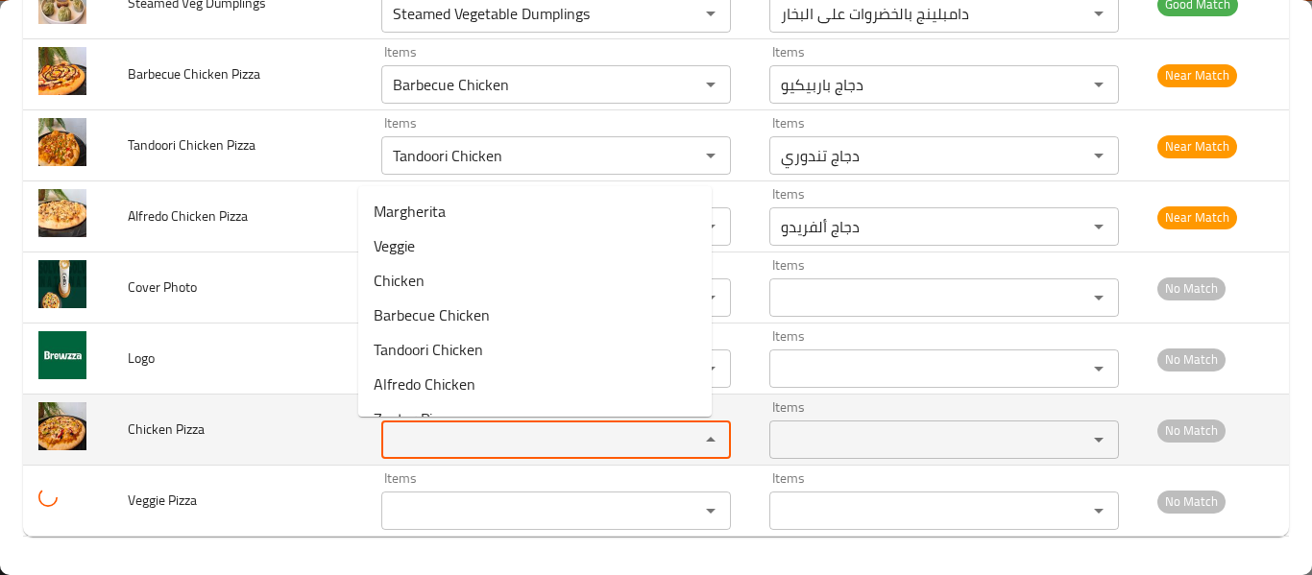  I want to click on span: Alfredo Chicken, so click(425, 384).